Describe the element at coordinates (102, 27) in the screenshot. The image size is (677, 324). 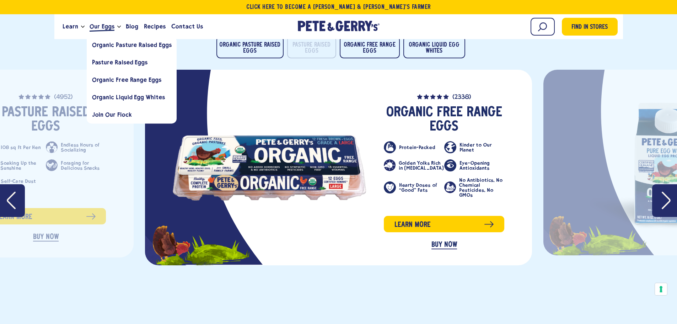
I see `a: Our Eggs` at that location.